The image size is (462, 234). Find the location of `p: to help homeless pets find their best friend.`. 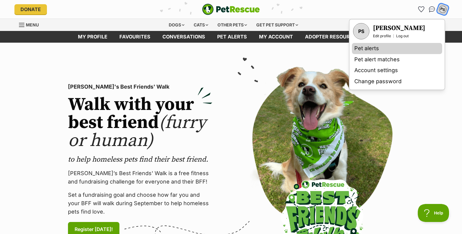

p: to help homeless pets find their best friend. is located at coordinates (140, 160).